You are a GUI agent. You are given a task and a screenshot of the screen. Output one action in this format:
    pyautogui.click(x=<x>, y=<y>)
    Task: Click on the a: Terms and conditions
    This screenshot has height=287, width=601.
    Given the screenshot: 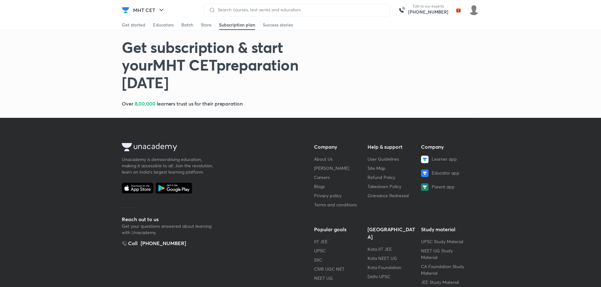 What is the action you would take?
    pyautogui.click(x=335, y=204)
    